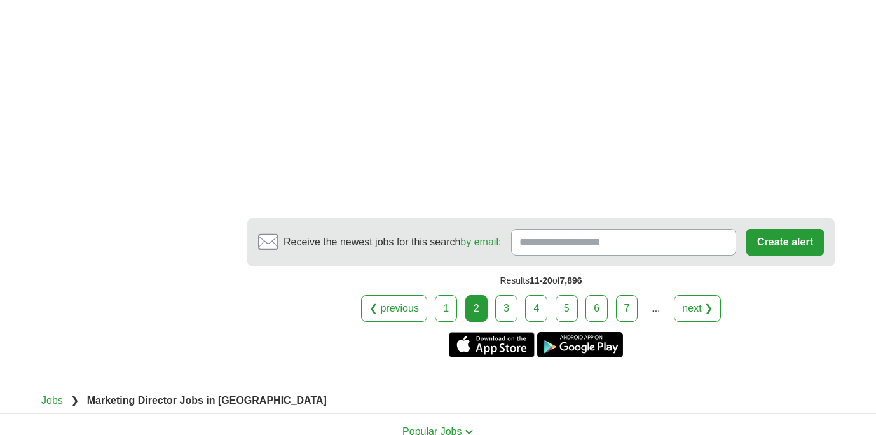 Image resolution: width=876 pixels, height=435 pixels. What do you see at coordinates (506, 308) in the screenshot?
I see `a: 3` at bounding box center [506, 308].